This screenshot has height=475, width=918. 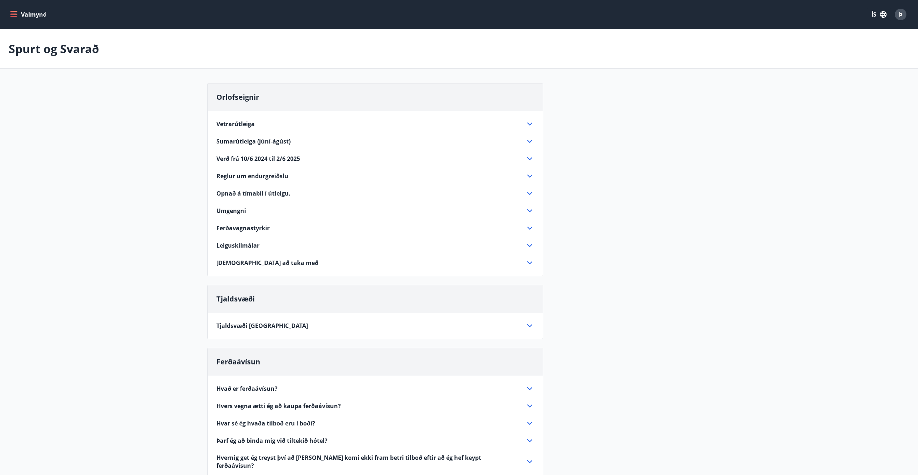 I want to click on span: Hvers vegna ætti ég að kaupa ferðaávísun?, so click(x=279, y=406).